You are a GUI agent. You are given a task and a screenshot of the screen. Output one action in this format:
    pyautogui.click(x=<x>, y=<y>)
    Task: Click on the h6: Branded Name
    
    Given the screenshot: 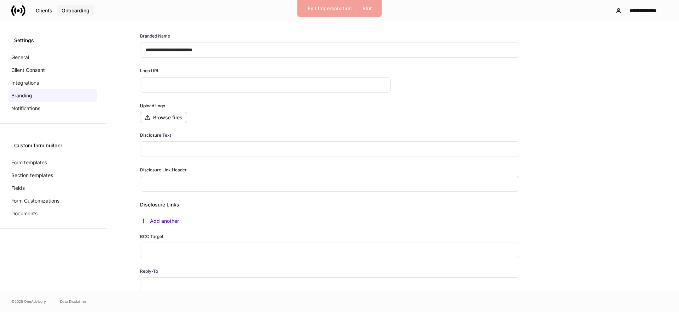 What is the action you would take?
    pyautogui.click(x=155, y=36)
    